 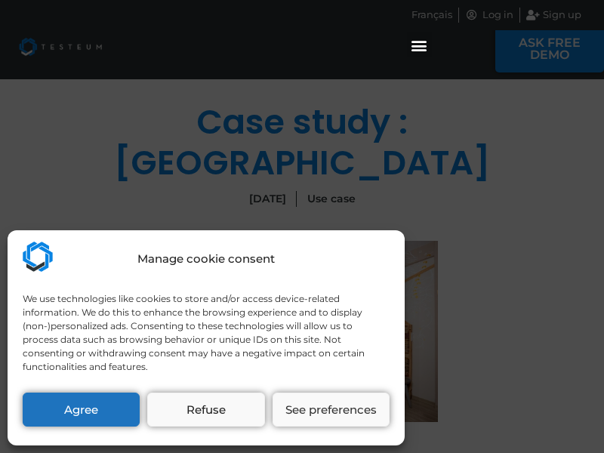 What do you see at coordinates (38, 257) in the screenshot?
I see `img: Testeum.com - Application crowdtesting platform` at bounding box center [38, 257].